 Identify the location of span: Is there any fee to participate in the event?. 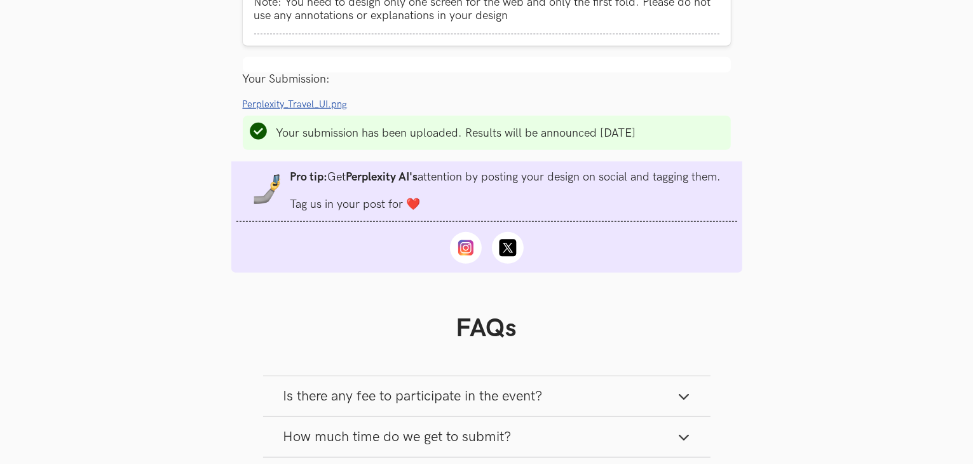
(413, 396).